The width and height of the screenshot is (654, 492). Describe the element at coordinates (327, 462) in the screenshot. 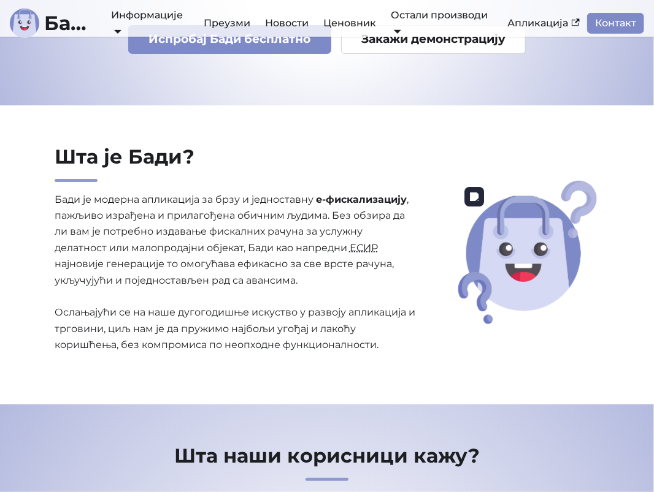

I see `h2: Шта наши корисници кажу?` at that location.